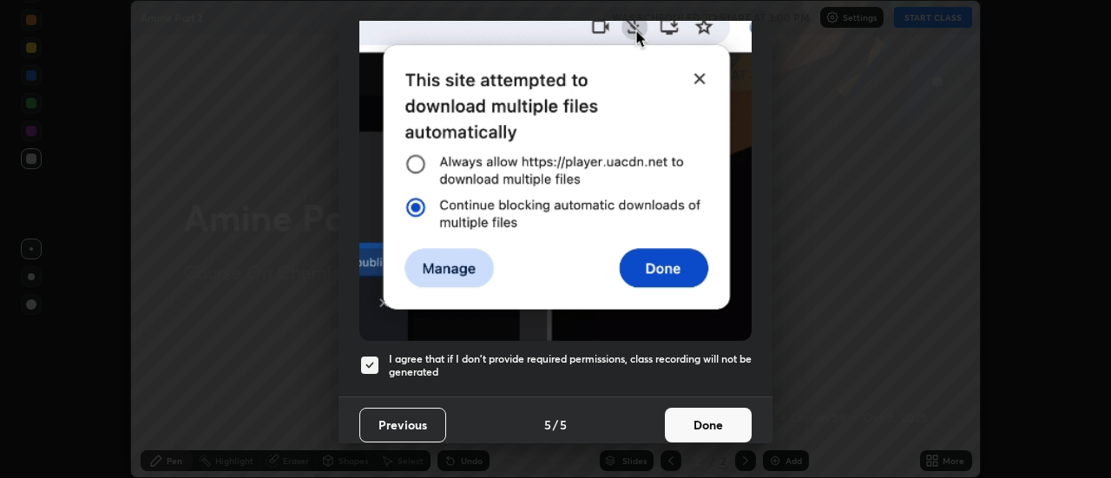  Describe the element at coordinates (708, 425) in the screenshot. I see `button: Done` at that location.